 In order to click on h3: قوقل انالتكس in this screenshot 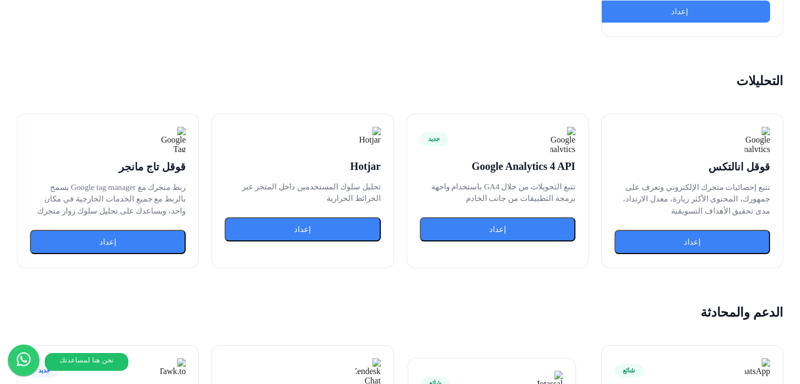, I will do `click(692, 167)`.